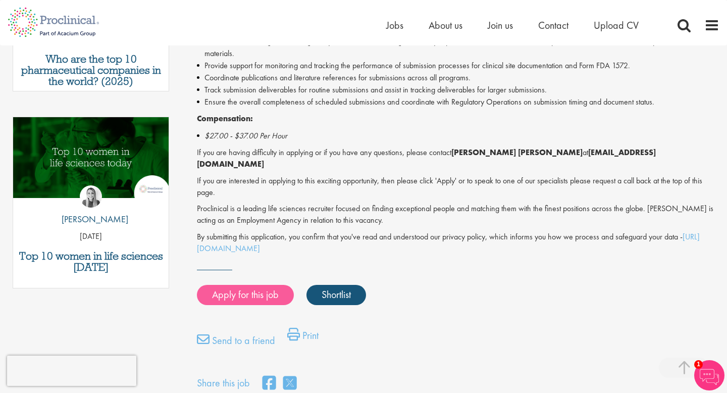 The width and height of the screenshot is (727, 393). Describe the element at coordinates (458, 78) in the screenshot. I see `li: Coordinate publications and literature references for submissions across all programs.` at that location.